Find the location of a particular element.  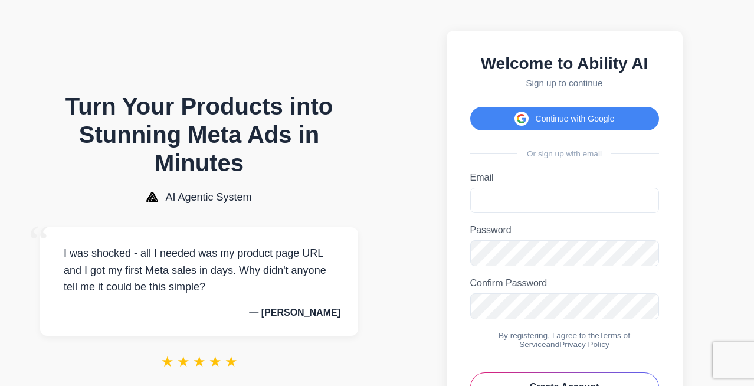

h2: Welcome to Ability AI is located at coordinates (564, 64).